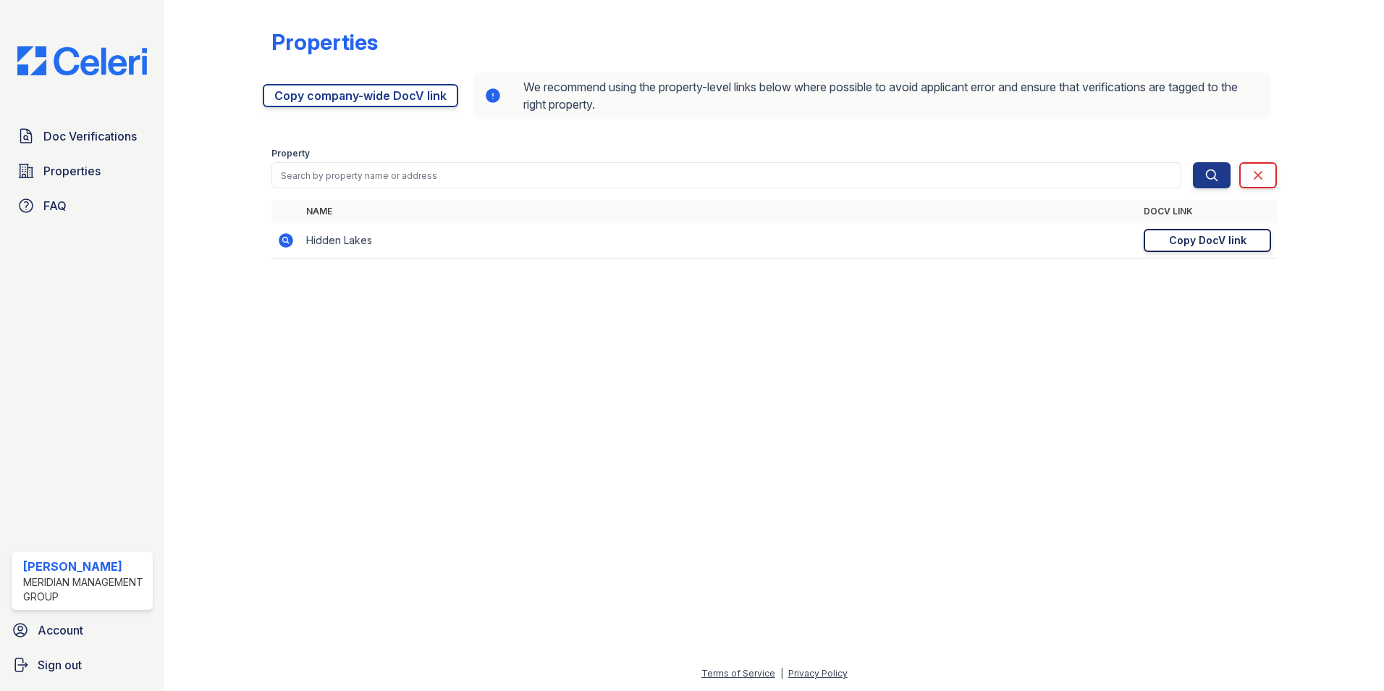  Describe the element at coordinates (324, 42) in the screenshot. I see `div: Properties` at that location.